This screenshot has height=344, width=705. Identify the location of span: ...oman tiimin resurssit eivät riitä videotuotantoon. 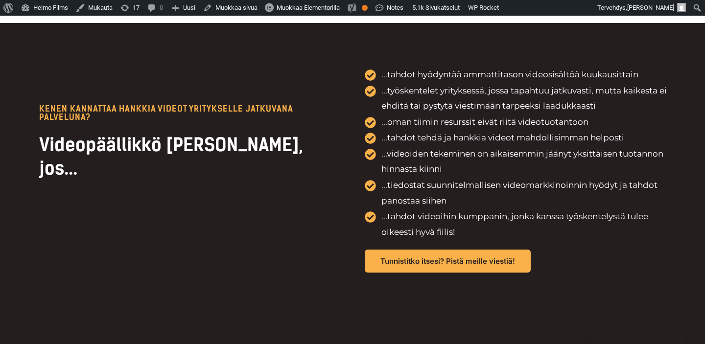
(484, 122).